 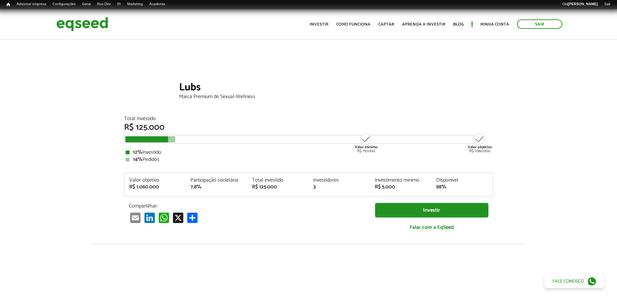 What do you see at coordinates (401, 180) in the screenshot?
I see `div: Investimento mínimo` at bounding box center [401, 180].